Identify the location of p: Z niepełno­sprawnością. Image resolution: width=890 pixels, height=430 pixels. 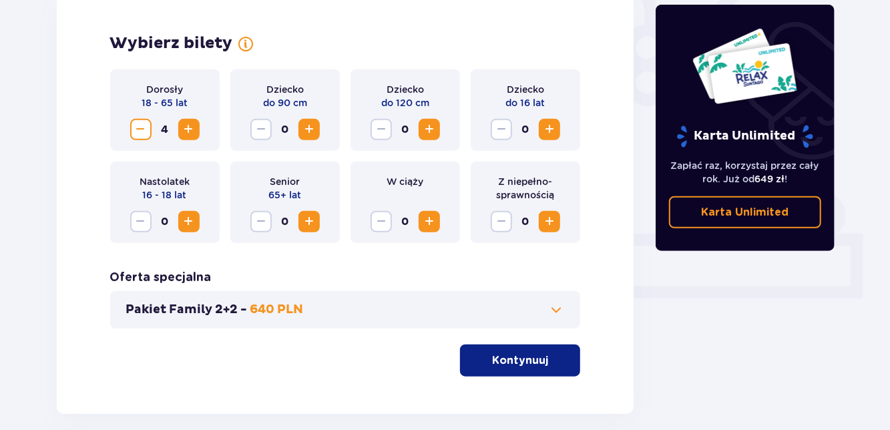
(525, 188).